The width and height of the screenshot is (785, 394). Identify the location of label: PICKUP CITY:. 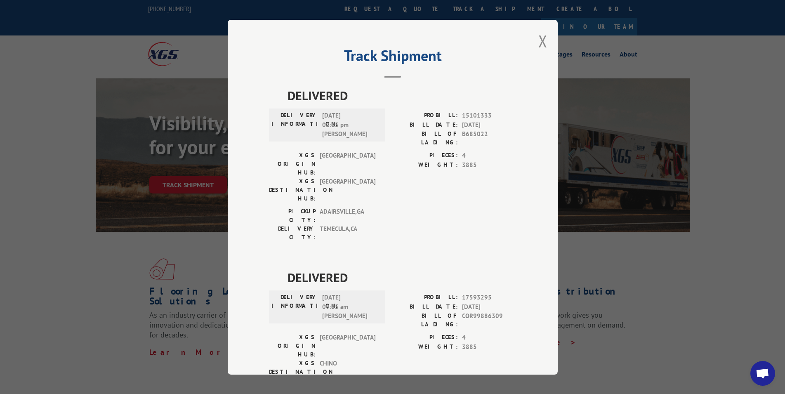
(292, 216).